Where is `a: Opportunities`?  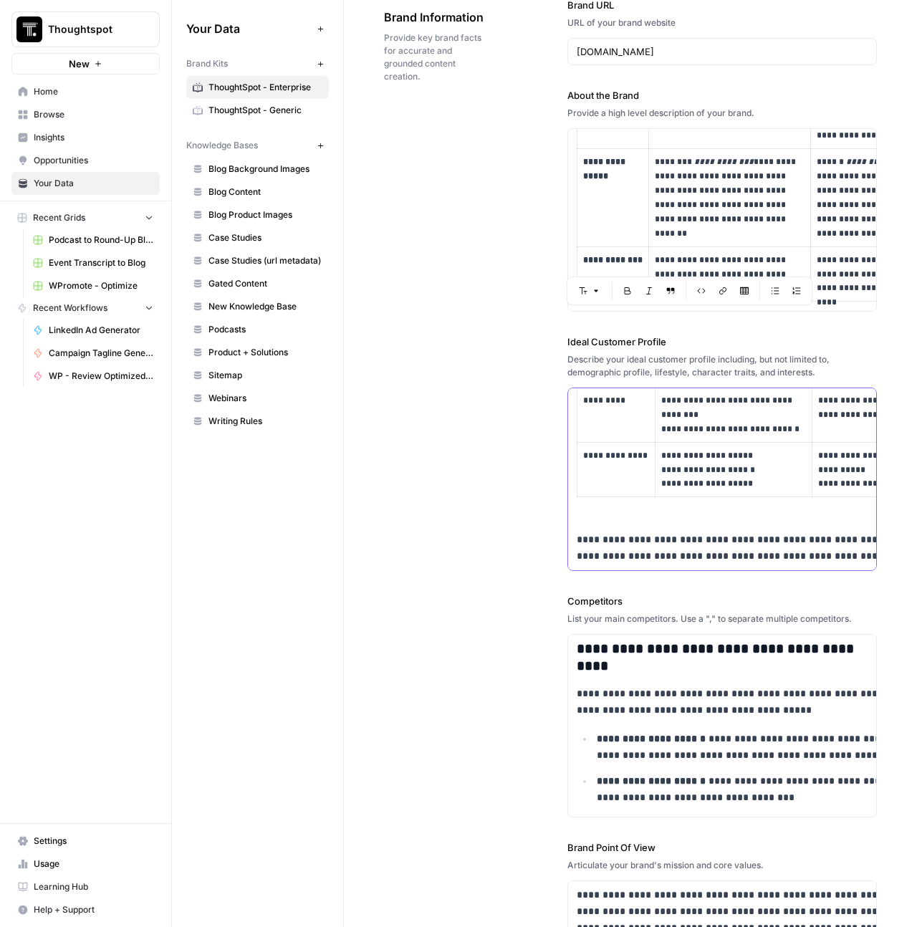 a: Opportunities is located at coordinates (85, 161).